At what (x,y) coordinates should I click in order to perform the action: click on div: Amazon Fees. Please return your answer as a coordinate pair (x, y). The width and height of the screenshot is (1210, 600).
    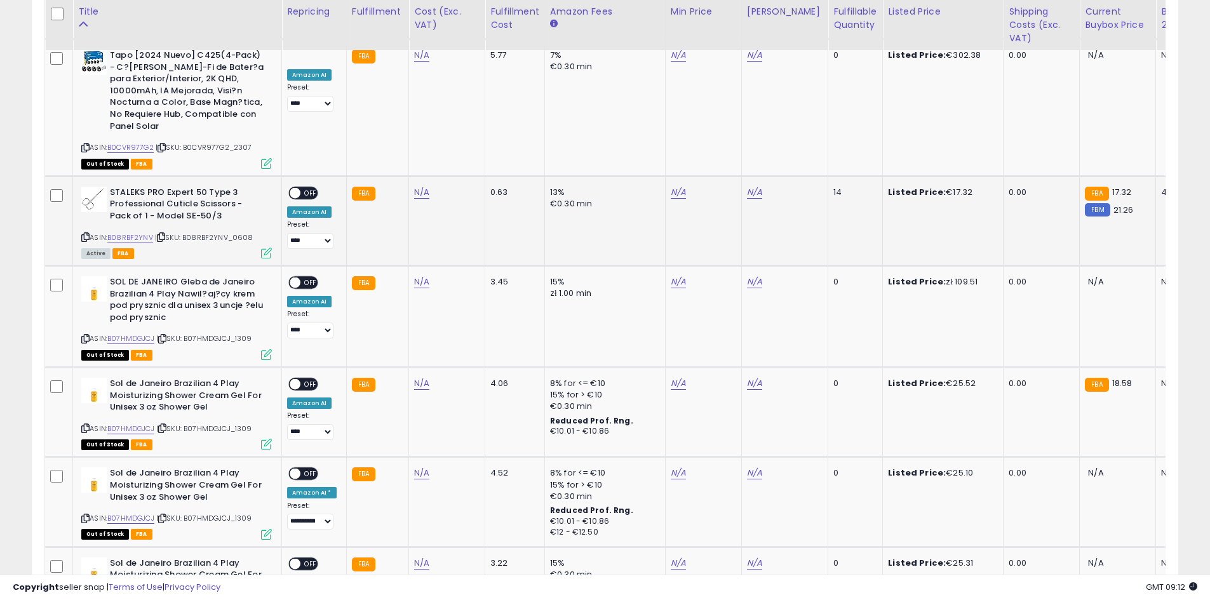
    Looking at the image, I should click on (605, 11).